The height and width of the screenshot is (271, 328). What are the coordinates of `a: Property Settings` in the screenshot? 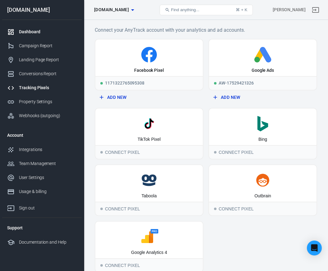 It's located at (42, 102).